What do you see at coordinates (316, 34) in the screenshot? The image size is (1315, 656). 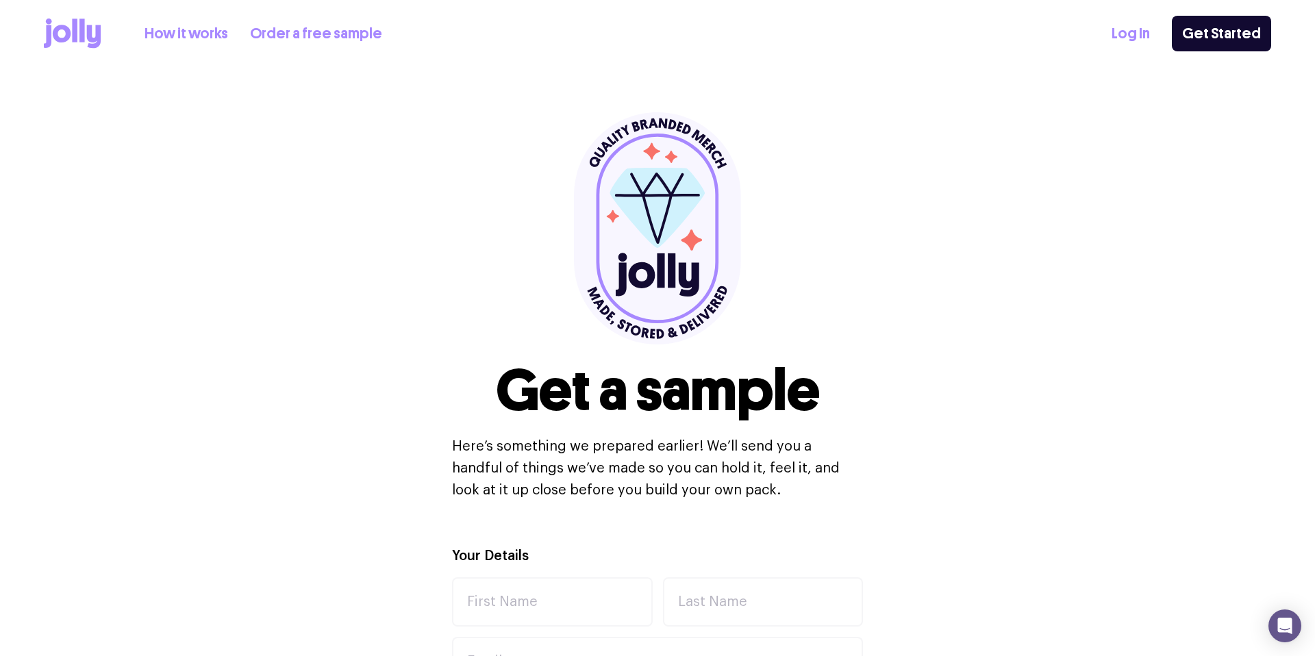 I see `a: Order a free sample` at bounding box center [316, 34].